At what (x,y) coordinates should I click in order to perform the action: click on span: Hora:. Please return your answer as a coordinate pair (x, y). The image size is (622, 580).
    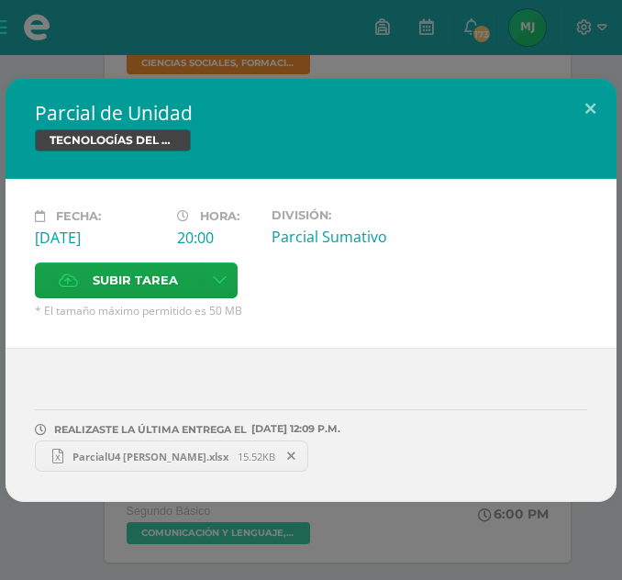
    Looking at the image, I should click on (219, 216).